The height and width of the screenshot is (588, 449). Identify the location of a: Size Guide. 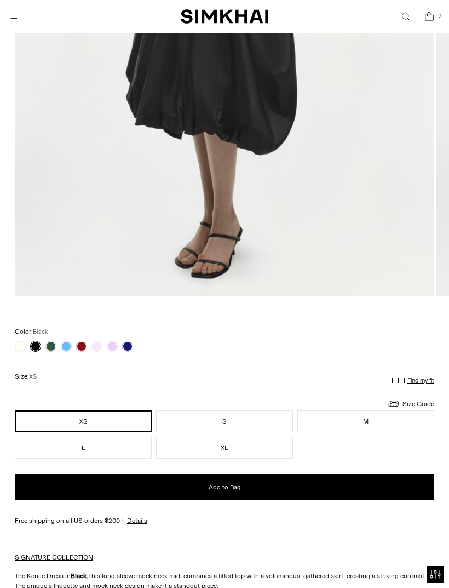
(411, 403).